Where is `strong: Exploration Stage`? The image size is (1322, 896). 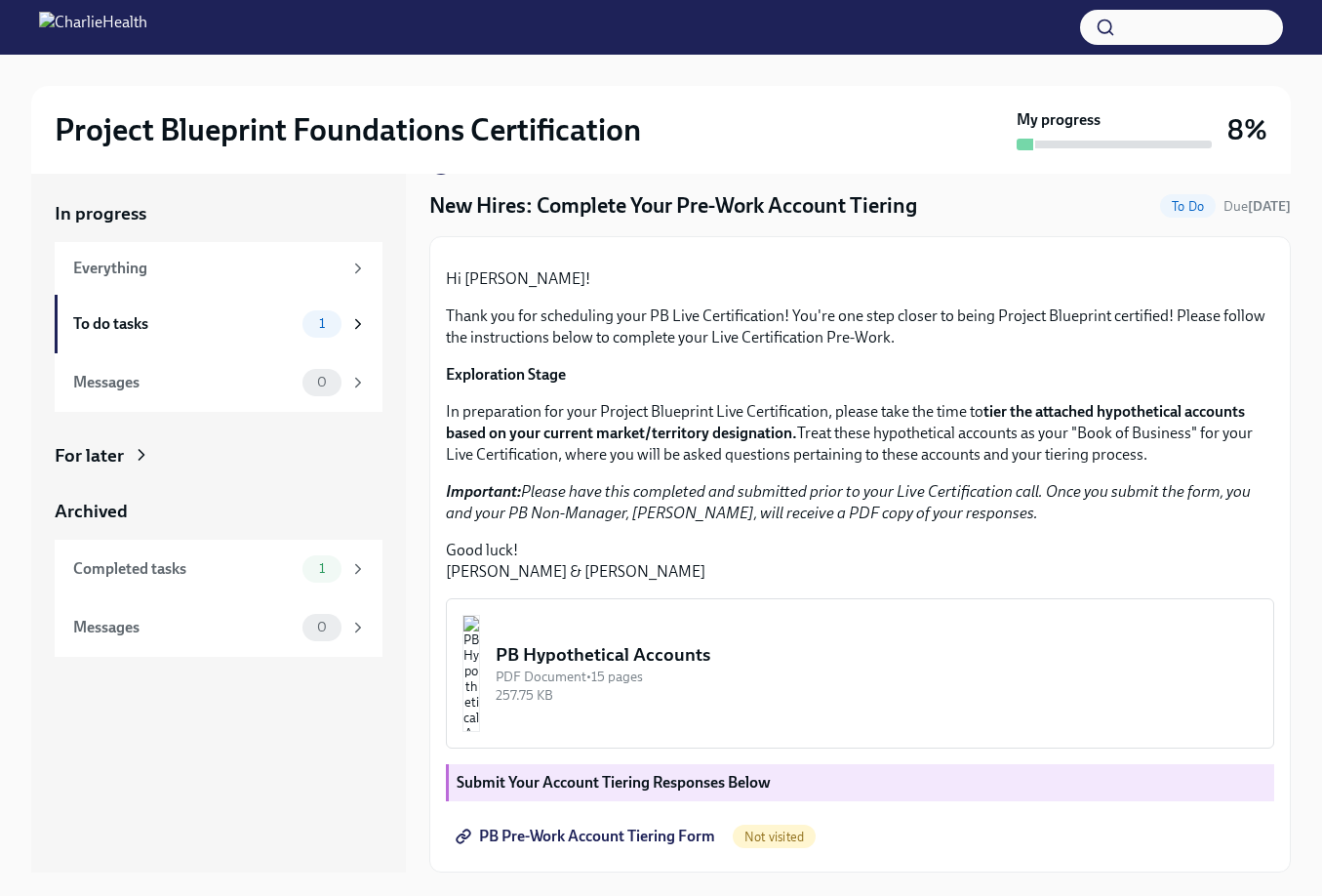
strong: Exploration Stage is located at coordinates (506, 374).